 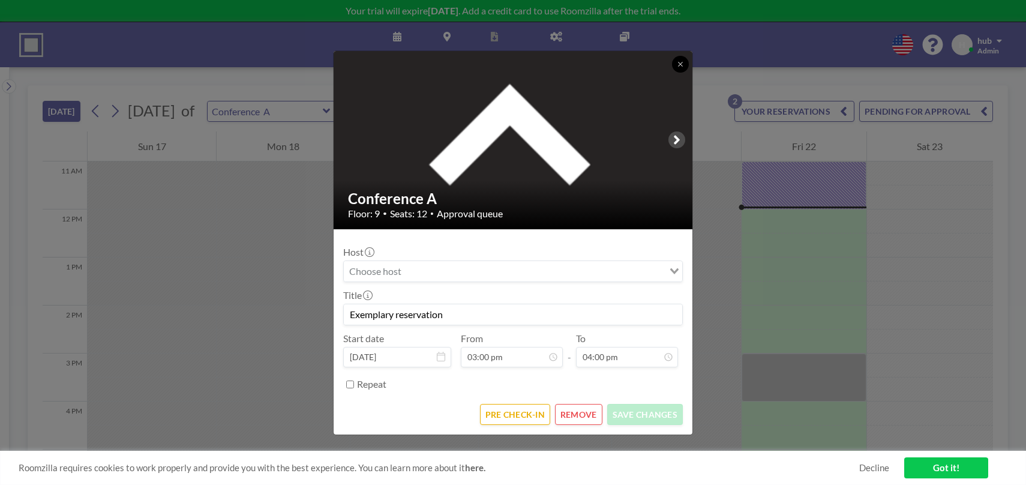 I want to click on span: Approval queue, so click(x=470, y=214).